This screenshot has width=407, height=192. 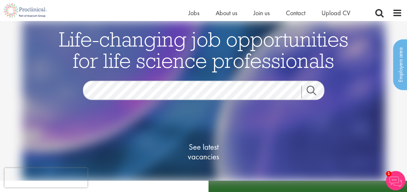 I want to click on img: Chatbot, so click(x=396, y=181).